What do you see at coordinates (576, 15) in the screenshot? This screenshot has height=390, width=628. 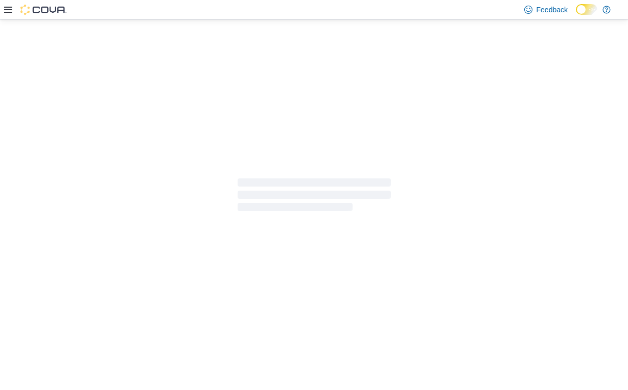 I see `span: Dark Mode` at bounding box center [576, 15].